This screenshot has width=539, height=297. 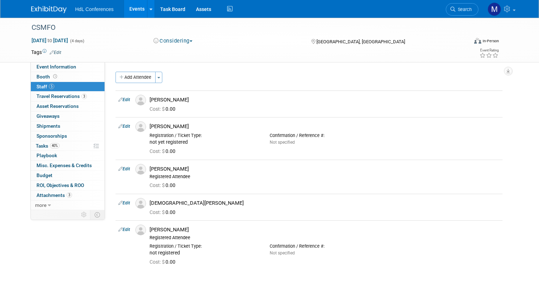 What do you see at coordinates (49, 10) in the screenshot?
I see `img: ExhibitDay` at bounding box center [49, 10].